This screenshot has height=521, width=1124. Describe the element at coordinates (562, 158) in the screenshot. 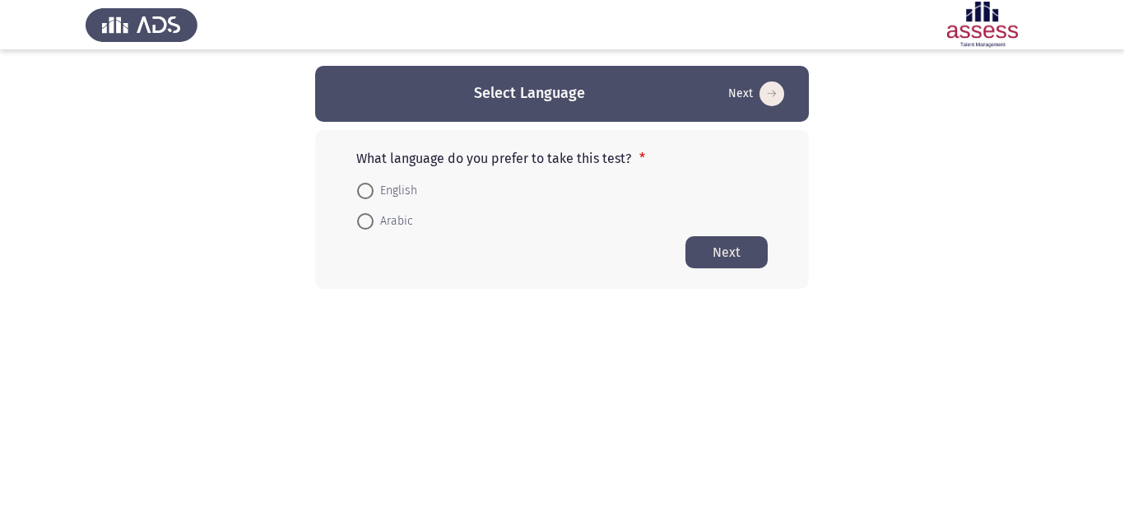

I see `p: What language do you prefer to take this test?` at that location.